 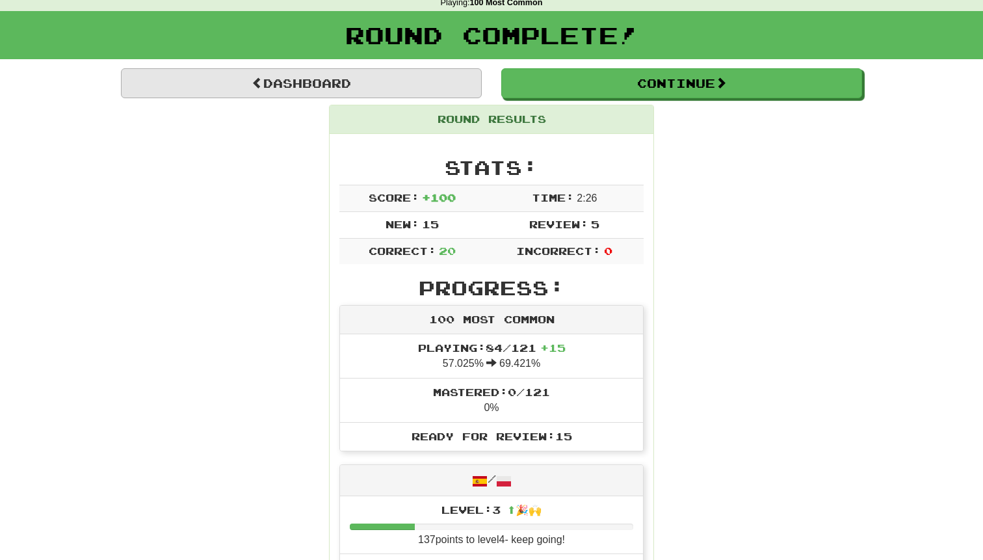 I want to click on span: New:, so click(x=402, y=224).